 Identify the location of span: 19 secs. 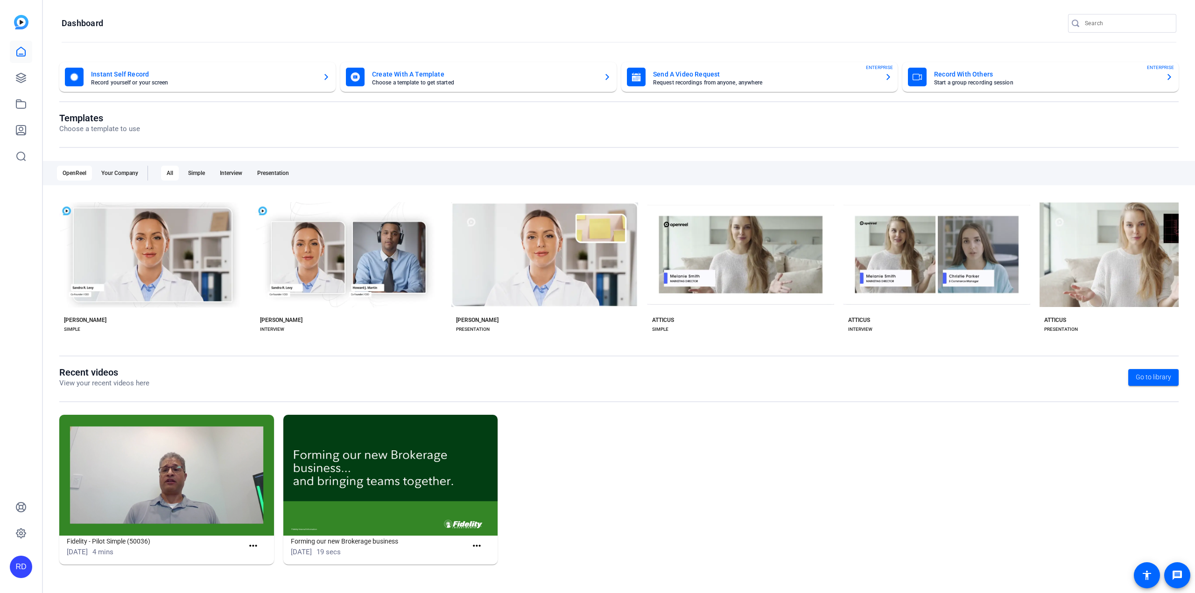
(329, 552).